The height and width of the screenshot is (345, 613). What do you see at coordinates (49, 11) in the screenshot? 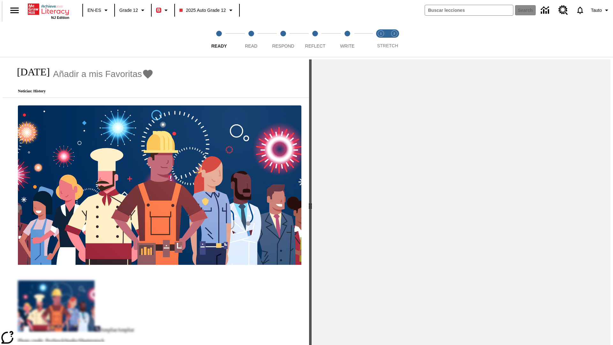
I see `div: Portada` at bounding box center [49, 11].